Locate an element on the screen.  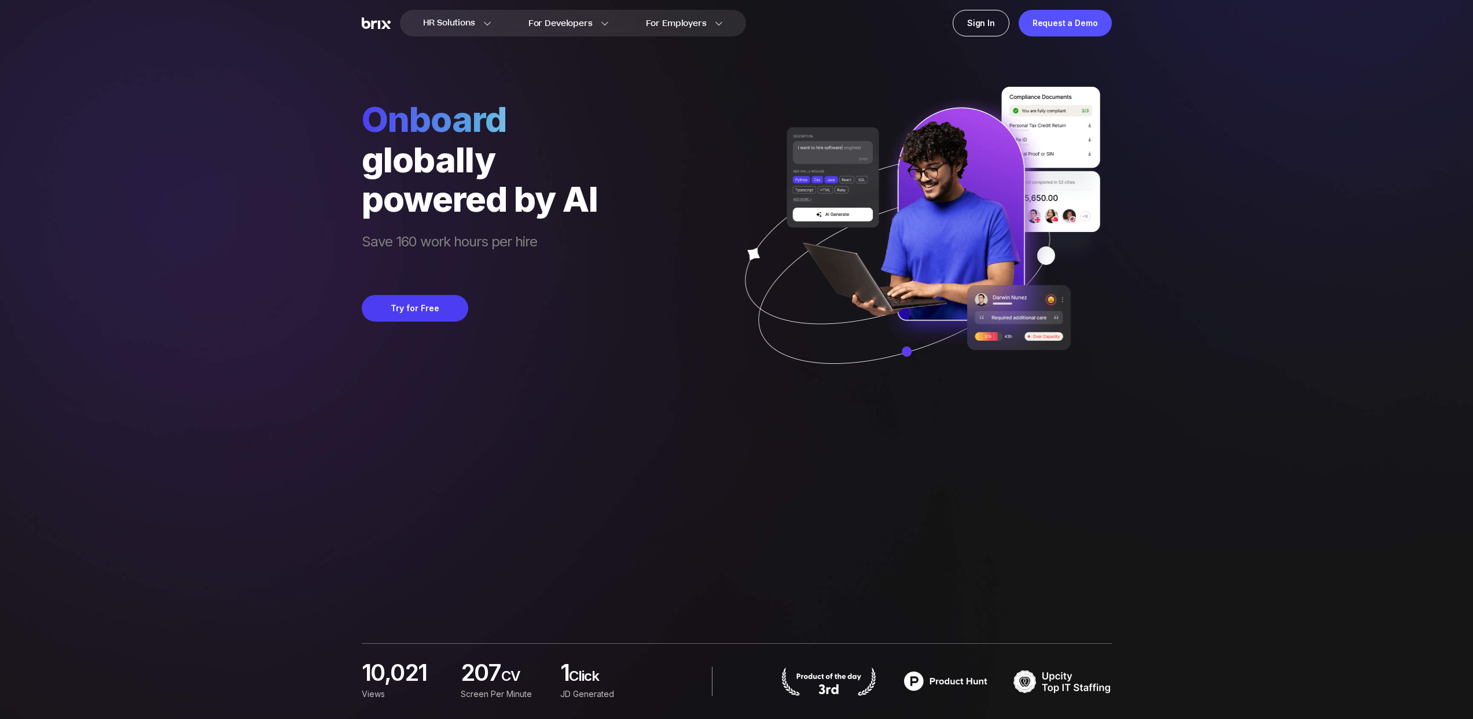
span: Onboard is located at coordinates (480, 119).